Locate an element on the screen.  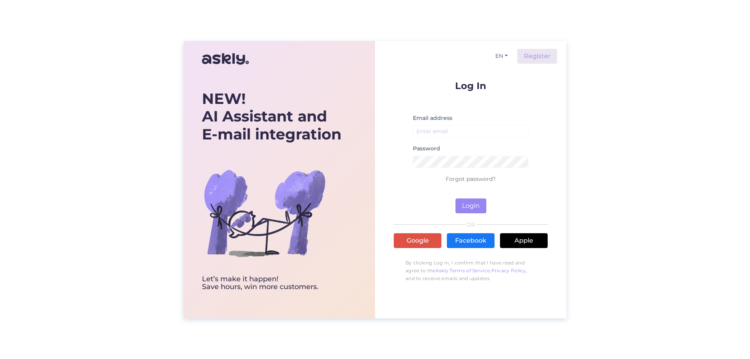
a: Forgot password? is located at coordinates (471, 179).